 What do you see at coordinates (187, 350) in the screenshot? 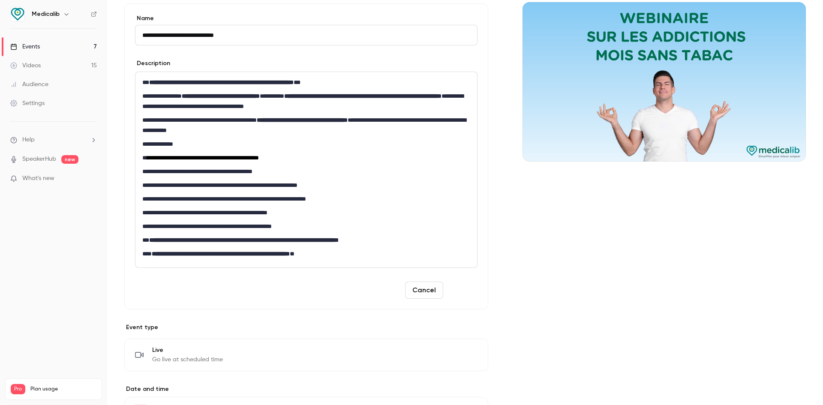
I see `span: Live` at bounding box center [187, 350].